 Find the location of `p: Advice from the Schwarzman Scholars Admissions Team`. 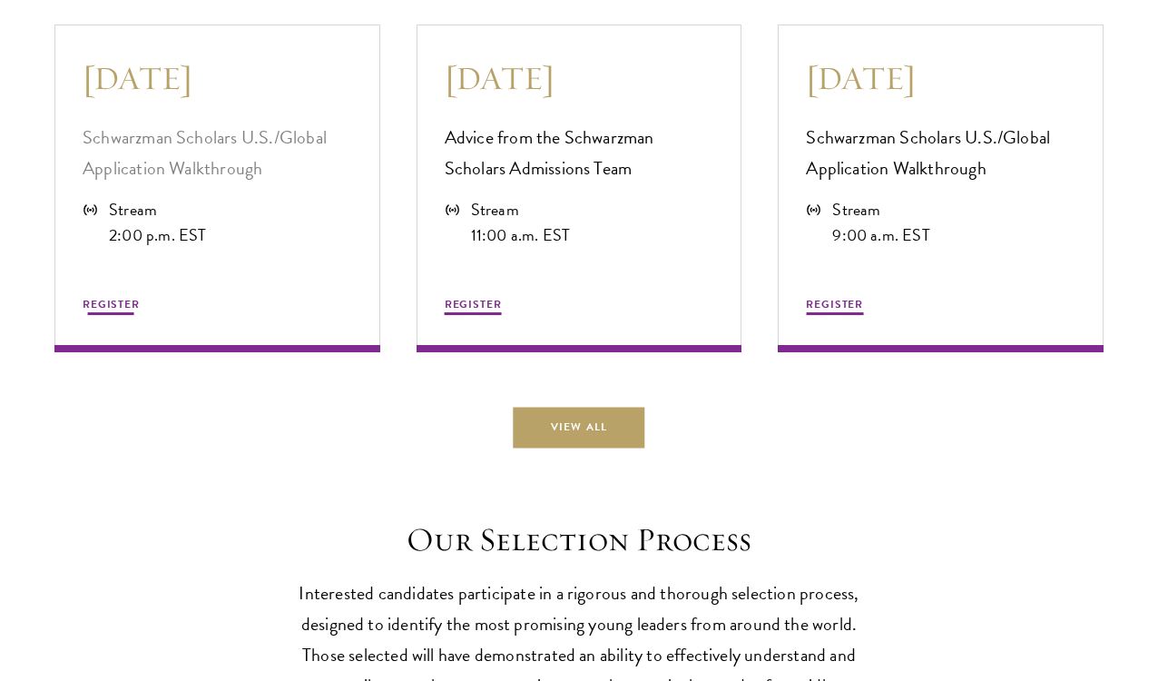

p: Advice from the Schwarzman Scholars Admissions Team is located at coordinates (579, 152).